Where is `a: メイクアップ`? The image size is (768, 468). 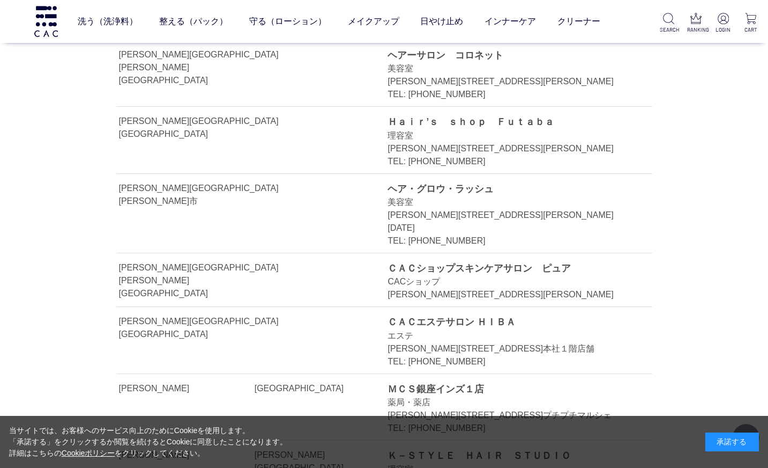 a: メイクアップ is located at coordinates (374, 21).